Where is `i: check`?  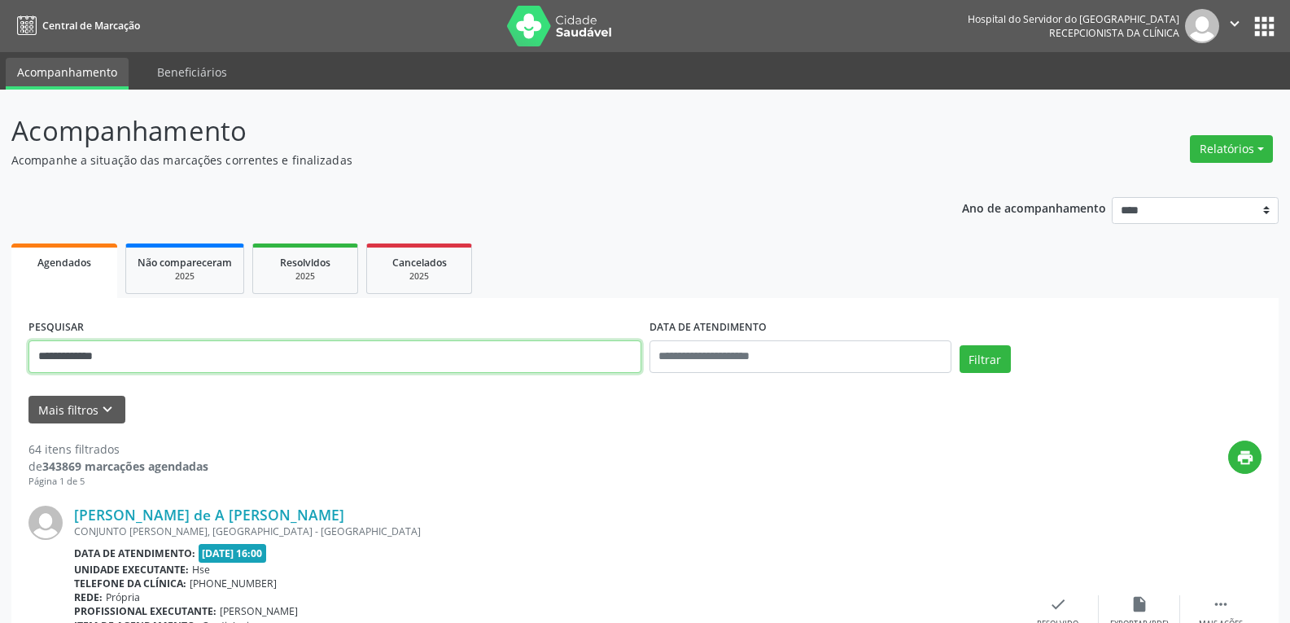
i: check is located at coordinates (1058, 604).